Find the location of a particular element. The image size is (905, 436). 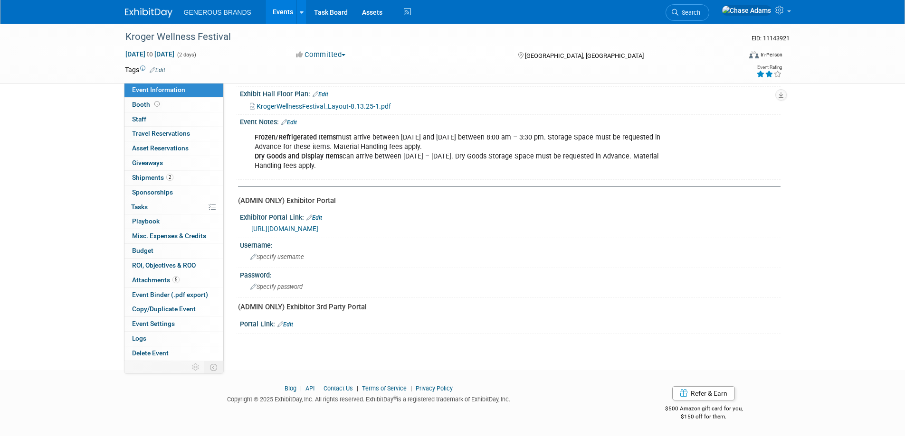

img: Chase Adams is located at coordinates (746, 10).